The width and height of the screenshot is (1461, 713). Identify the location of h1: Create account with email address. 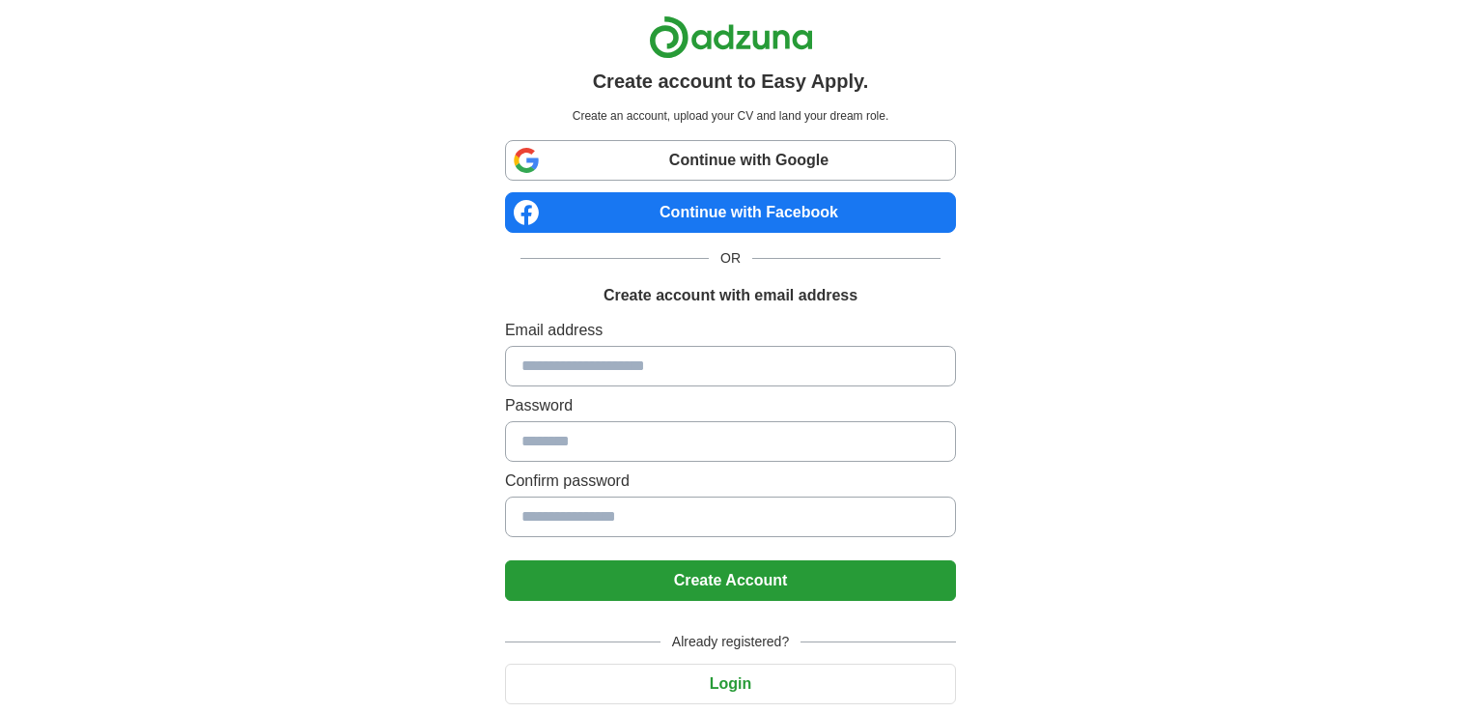
(730, 296).